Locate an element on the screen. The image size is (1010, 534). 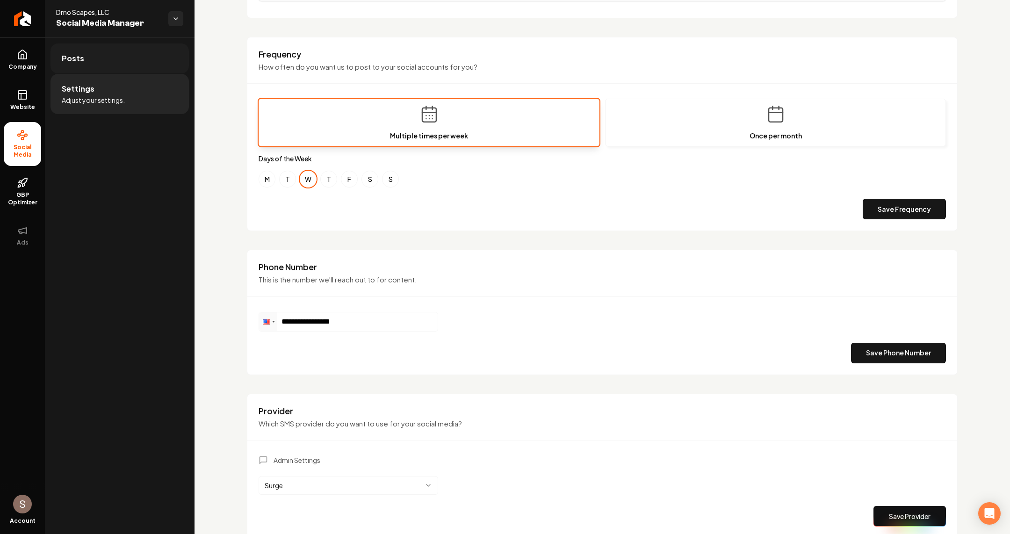
span: Settings is located at coordinates (78, 89).